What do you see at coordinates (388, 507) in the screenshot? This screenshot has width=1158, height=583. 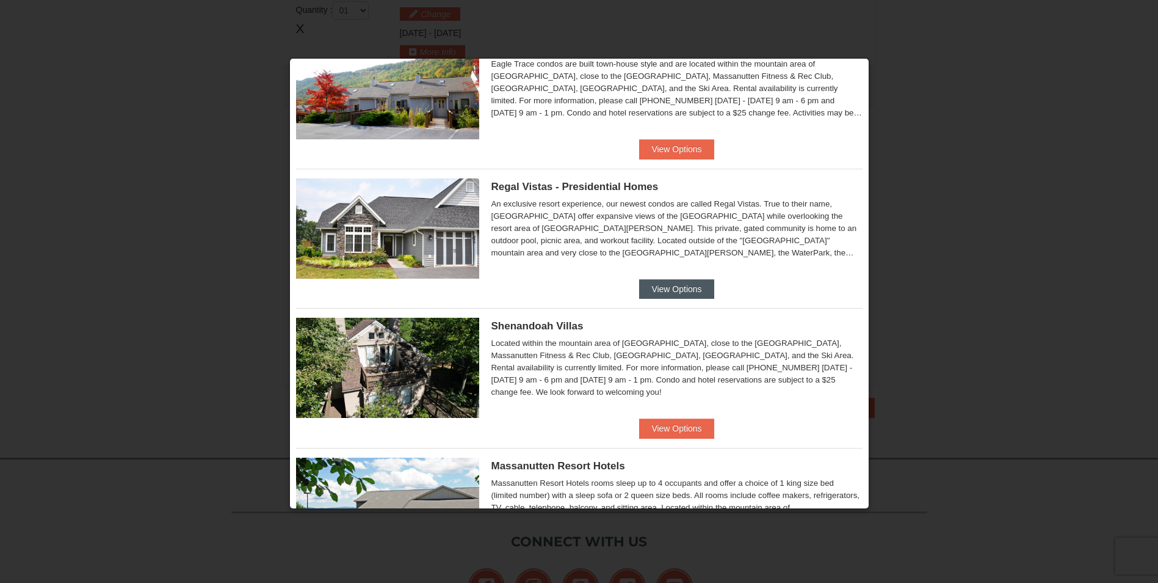 I see `img: 19219026-1-e3b4ac8e.jpg` at bounding box center [388, 507].